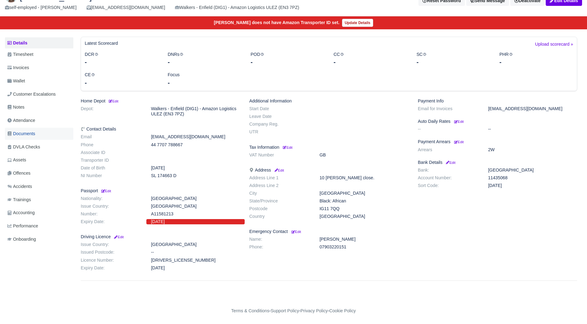 The height and width of the screenshot is (324, 587). Describe the element at coordinates (19, 173) in the screenshot. I see `span: Offences` at that location.